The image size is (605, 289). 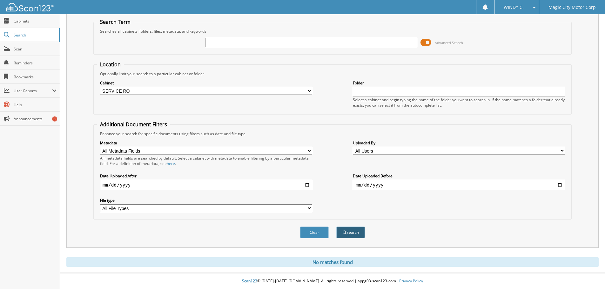 I want to click on legend: Search Term, so click(x=115, y=22).